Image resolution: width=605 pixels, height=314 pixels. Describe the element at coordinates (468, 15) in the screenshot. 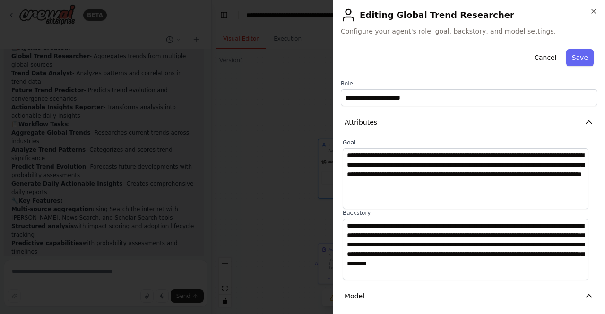

I see `h2: Editing Global Trend Researcher` at that location.